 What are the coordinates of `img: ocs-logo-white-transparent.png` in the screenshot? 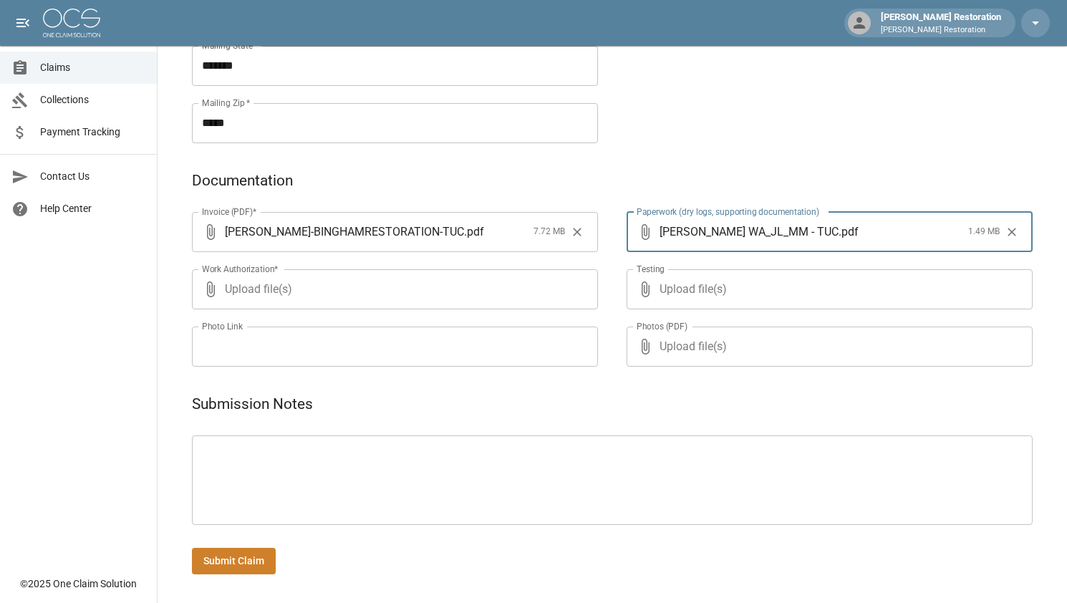 It's located at (72, 23).